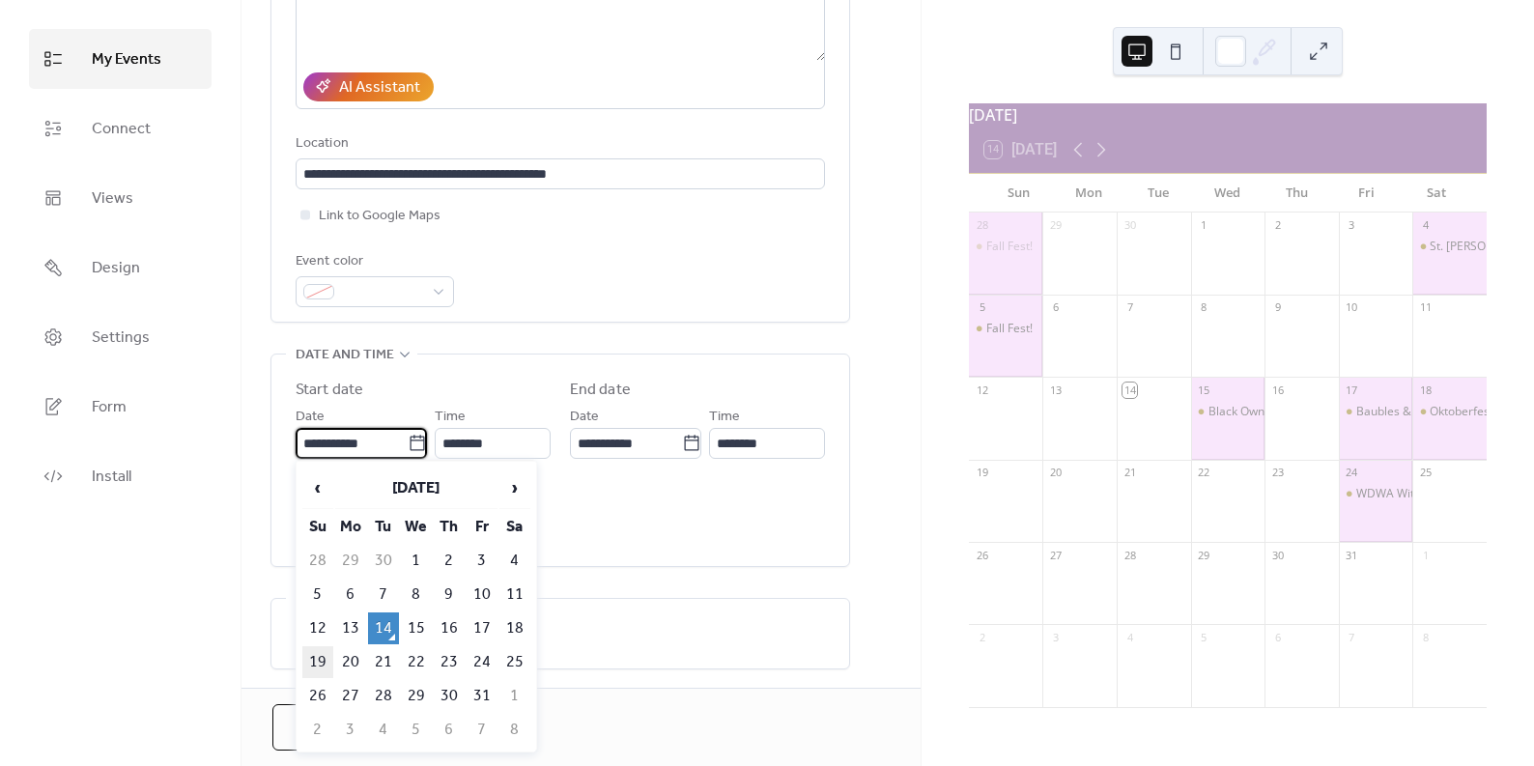 This screenshot has width=1534, height=766. What do you see at coordinates (515, 594) in the screenshot?
I see `td: 11` at bounding box center [515, 594].